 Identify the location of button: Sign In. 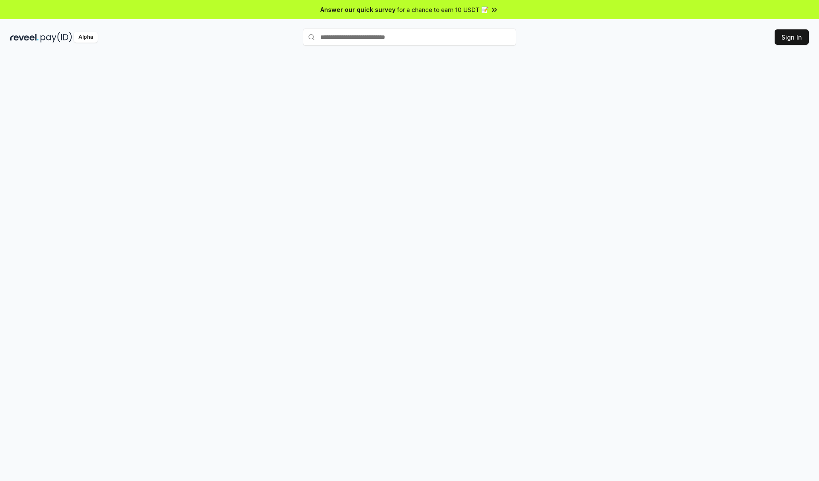
(791, 37).